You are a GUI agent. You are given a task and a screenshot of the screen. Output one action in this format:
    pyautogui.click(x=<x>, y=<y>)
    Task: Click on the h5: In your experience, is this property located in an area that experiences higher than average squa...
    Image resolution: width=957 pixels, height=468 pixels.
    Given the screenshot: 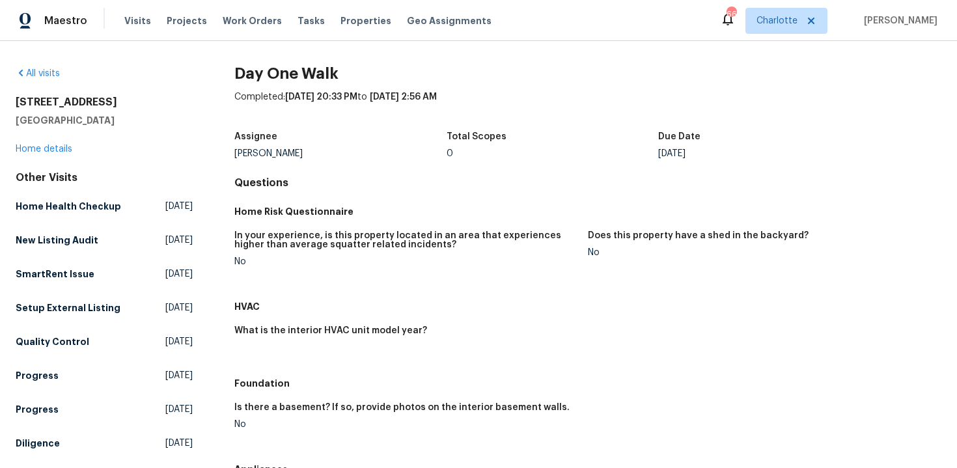 What is the action you would take?
    pyautogui.click(x=406, y=240)
    